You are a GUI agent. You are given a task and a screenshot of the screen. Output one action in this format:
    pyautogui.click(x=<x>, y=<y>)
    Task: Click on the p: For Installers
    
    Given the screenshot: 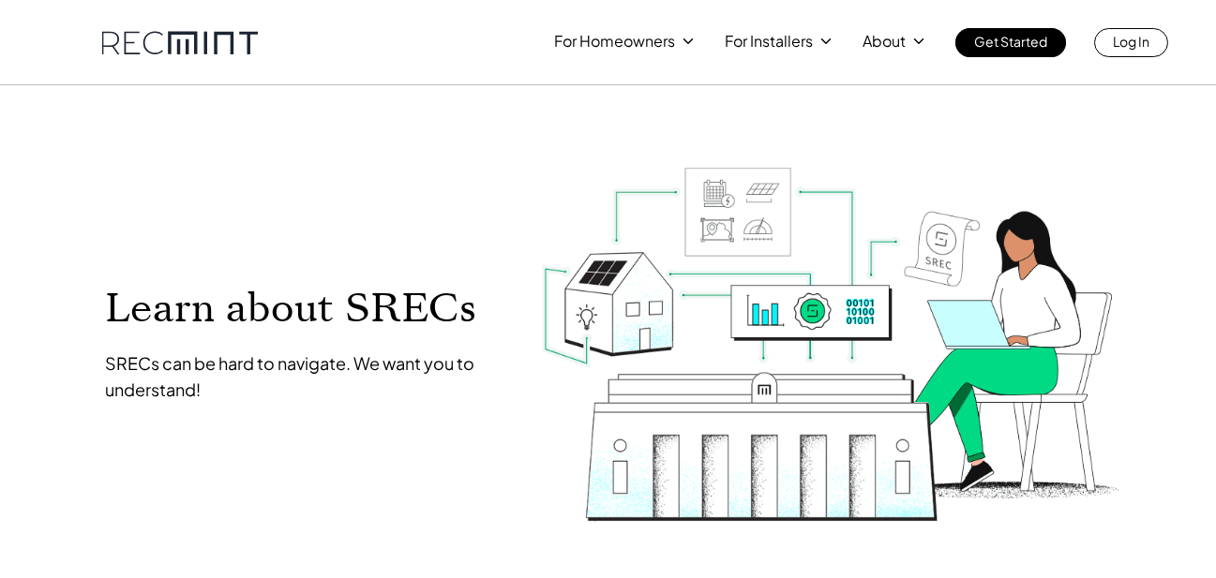 What is the action you would take?
    pyautogui.click(x=769, y=41)
    